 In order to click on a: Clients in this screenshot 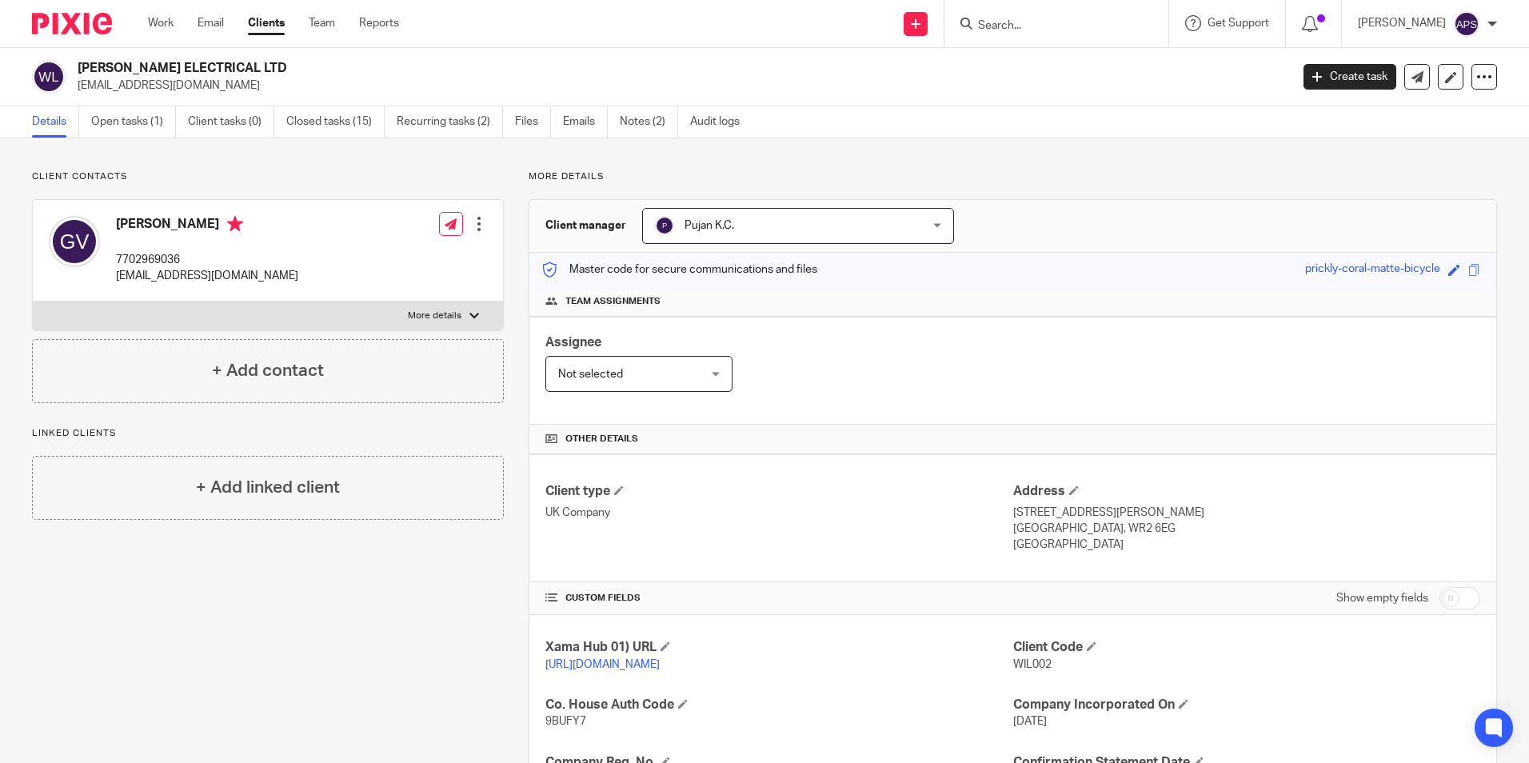, I will do `click(266, 23)`.